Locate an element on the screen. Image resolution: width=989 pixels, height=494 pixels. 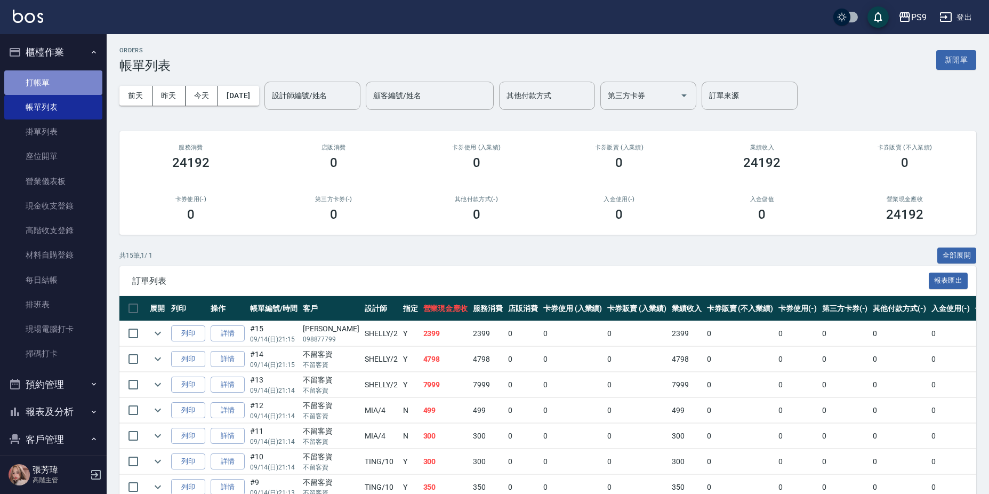
th: 店販消費 is located at coordinates (523, 308).